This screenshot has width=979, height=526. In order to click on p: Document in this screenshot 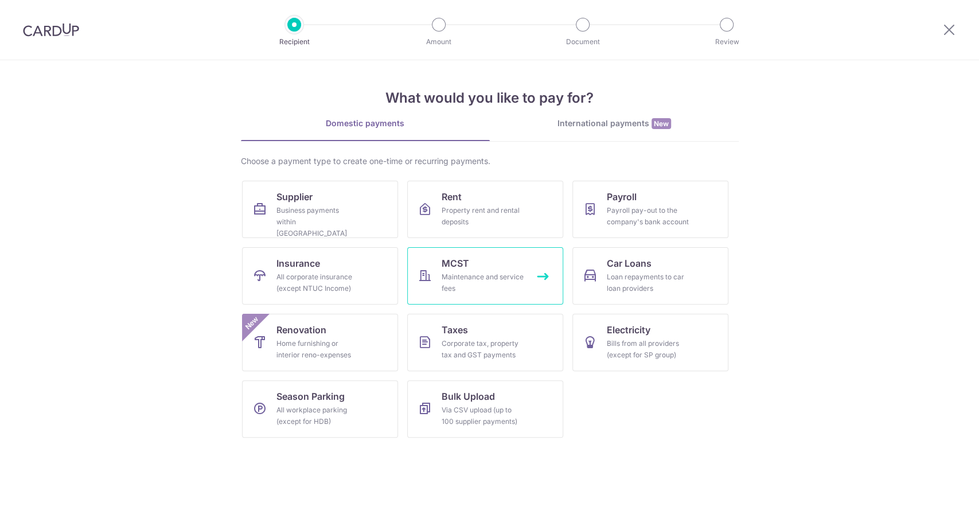, I will do `click(583, 42)`.